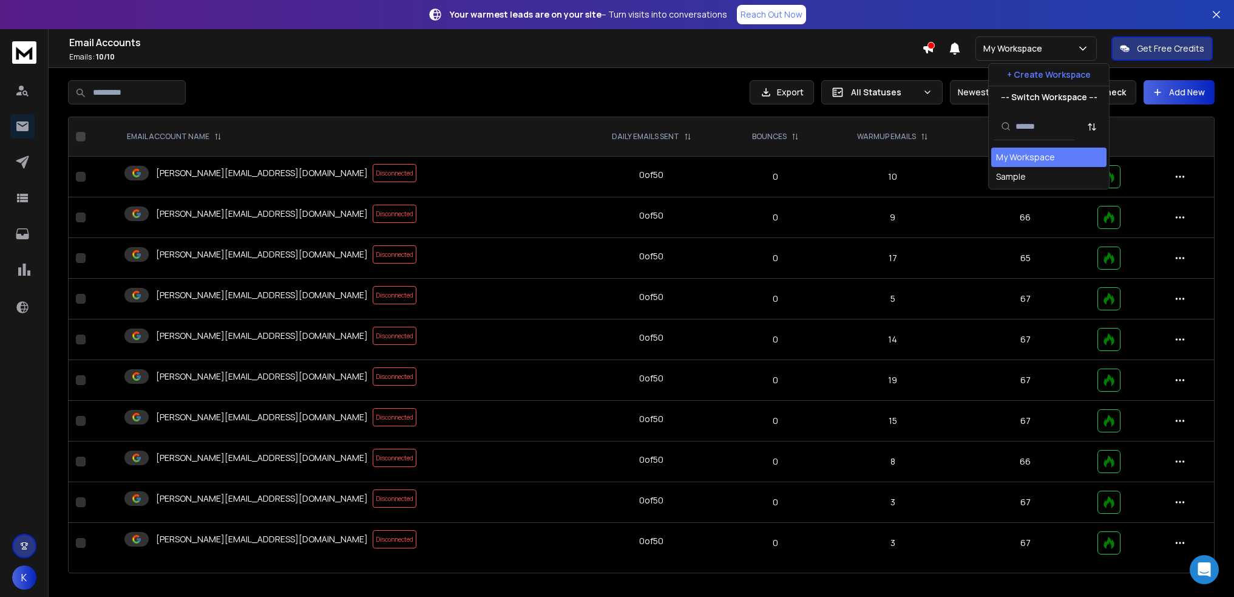 The width and height of the screenshot is (1234, 597). What do you see at coordinates (893, 339) in the screenshot?
I see `td: 14` at bounding box center [893, 339].